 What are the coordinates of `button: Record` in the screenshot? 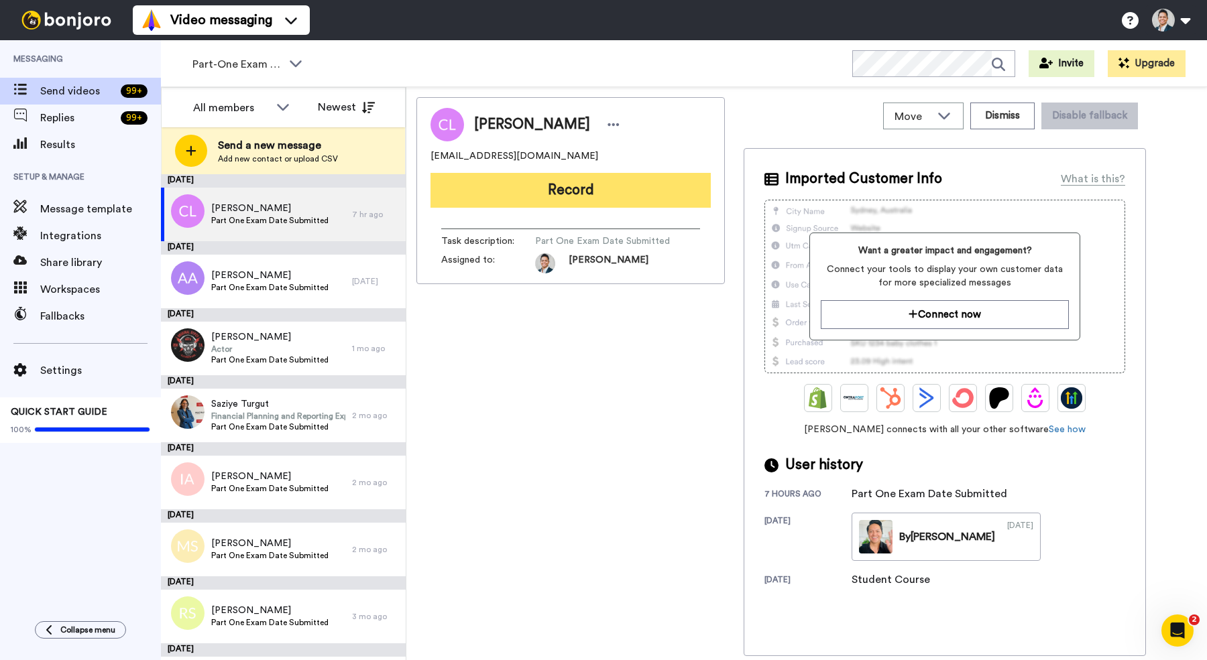 It's located at (570, 190).